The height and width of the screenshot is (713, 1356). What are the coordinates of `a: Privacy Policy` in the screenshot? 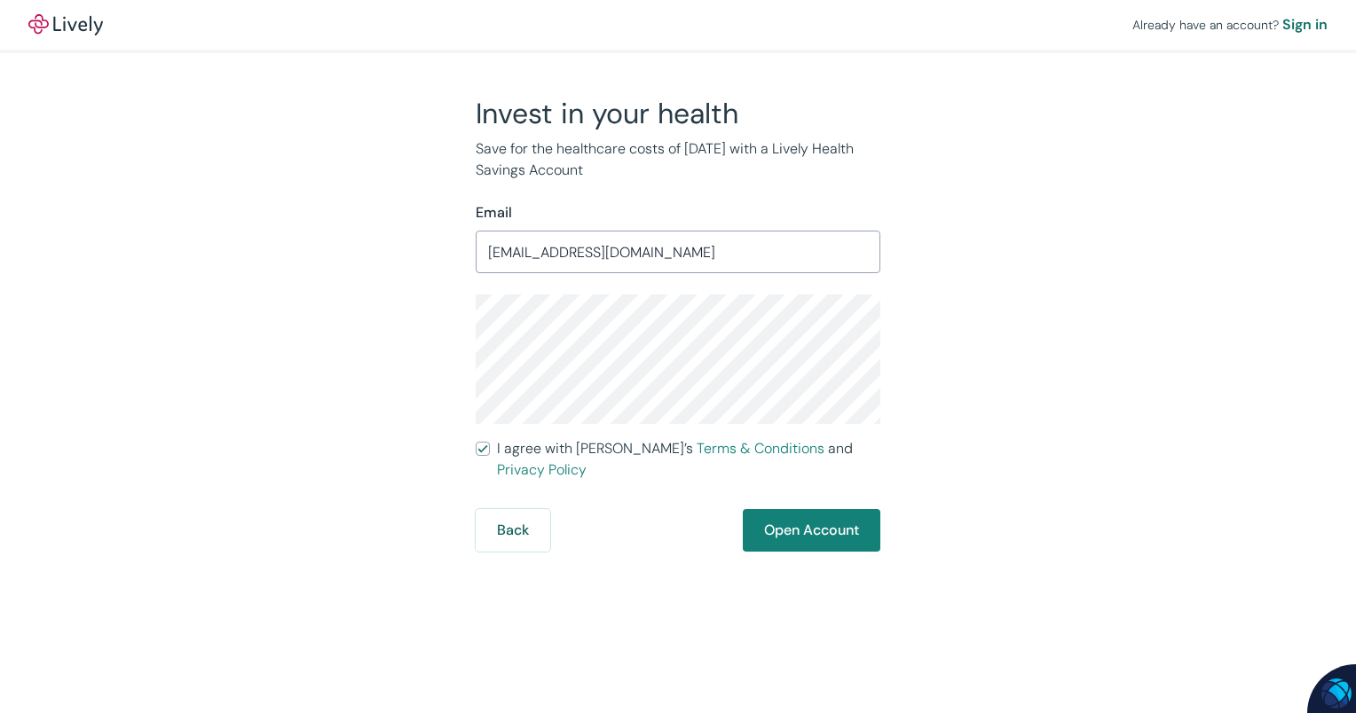 It's located at (541, 469).